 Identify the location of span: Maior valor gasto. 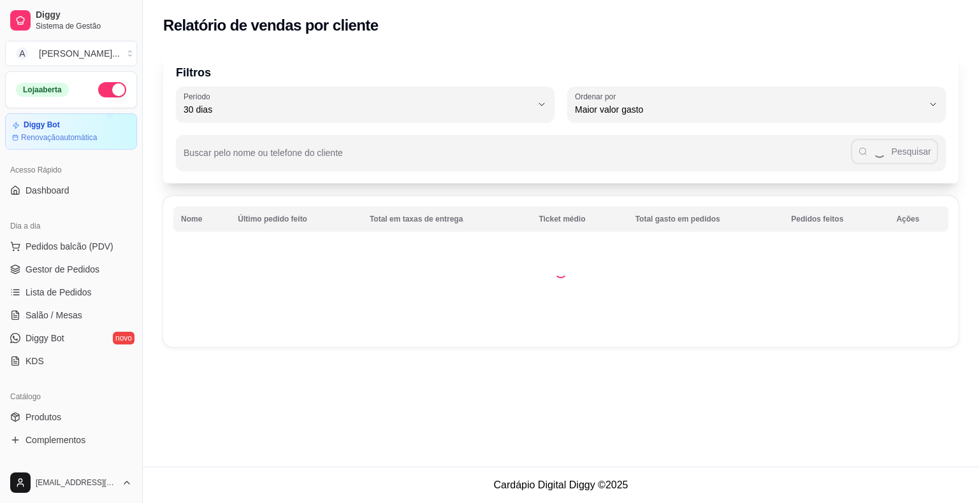
(749, 110).